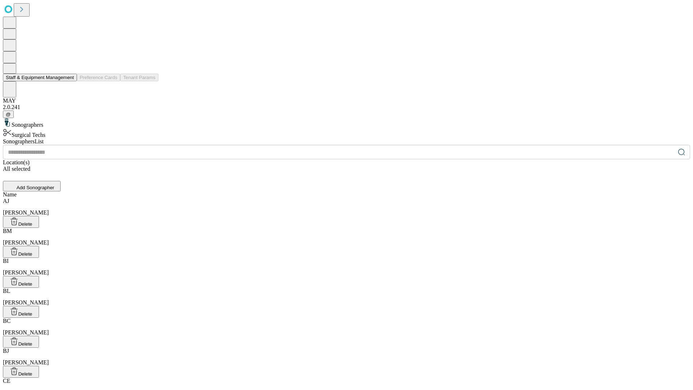 This screenshot has width=693, height=390. I want to click on div: MAY, so click(347, 101).